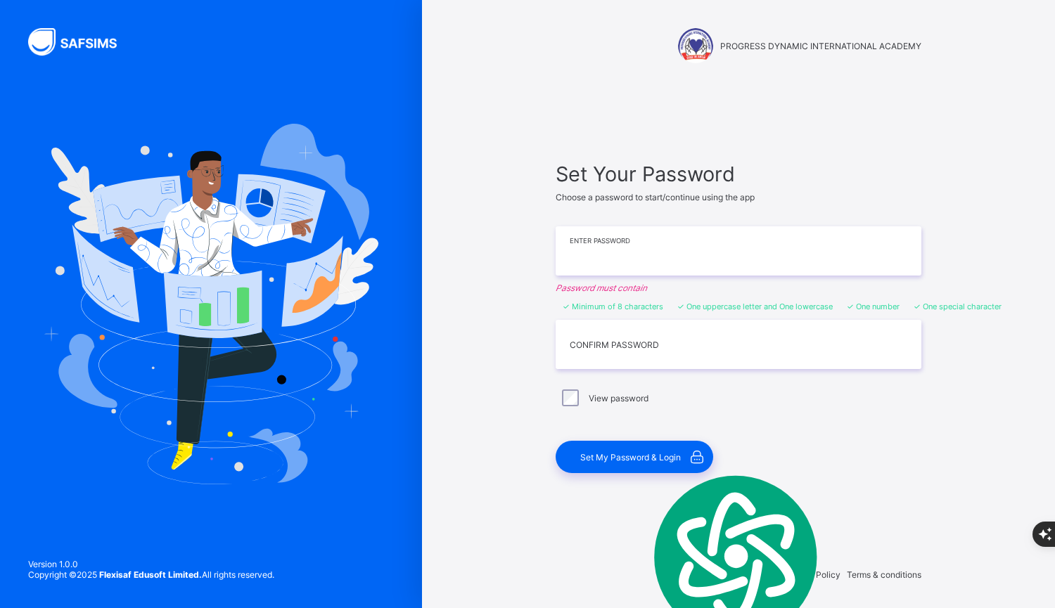 Image resolution: width=1055 pixels, height=608 pixels. I want to click on span: Terms & conditions, so click(884, 575).